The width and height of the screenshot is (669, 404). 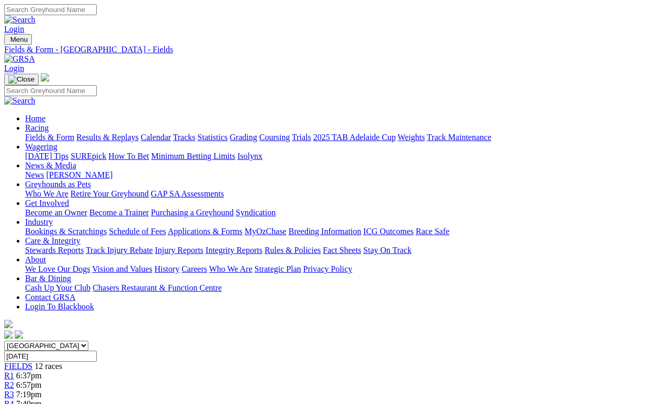 What do you see at coordinates (110, 193) in the screenshot?
I see `a: Retire Your Greyhound` at bounding box center [110, 193].